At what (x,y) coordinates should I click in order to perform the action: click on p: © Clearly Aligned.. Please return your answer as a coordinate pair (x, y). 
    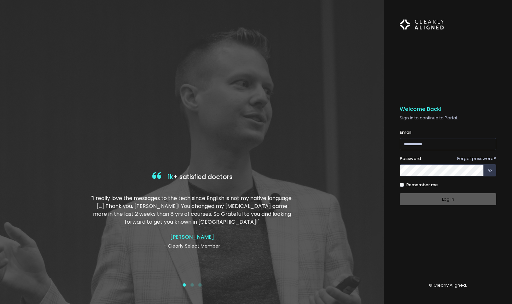
    Looking at the image, I should click on (448, 286).